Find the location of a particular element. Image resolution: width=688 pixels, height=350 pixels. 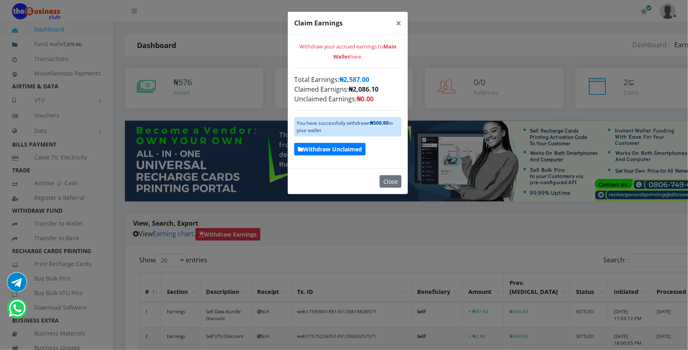

span: Total Earnings: is located at coordinates (317, 79).